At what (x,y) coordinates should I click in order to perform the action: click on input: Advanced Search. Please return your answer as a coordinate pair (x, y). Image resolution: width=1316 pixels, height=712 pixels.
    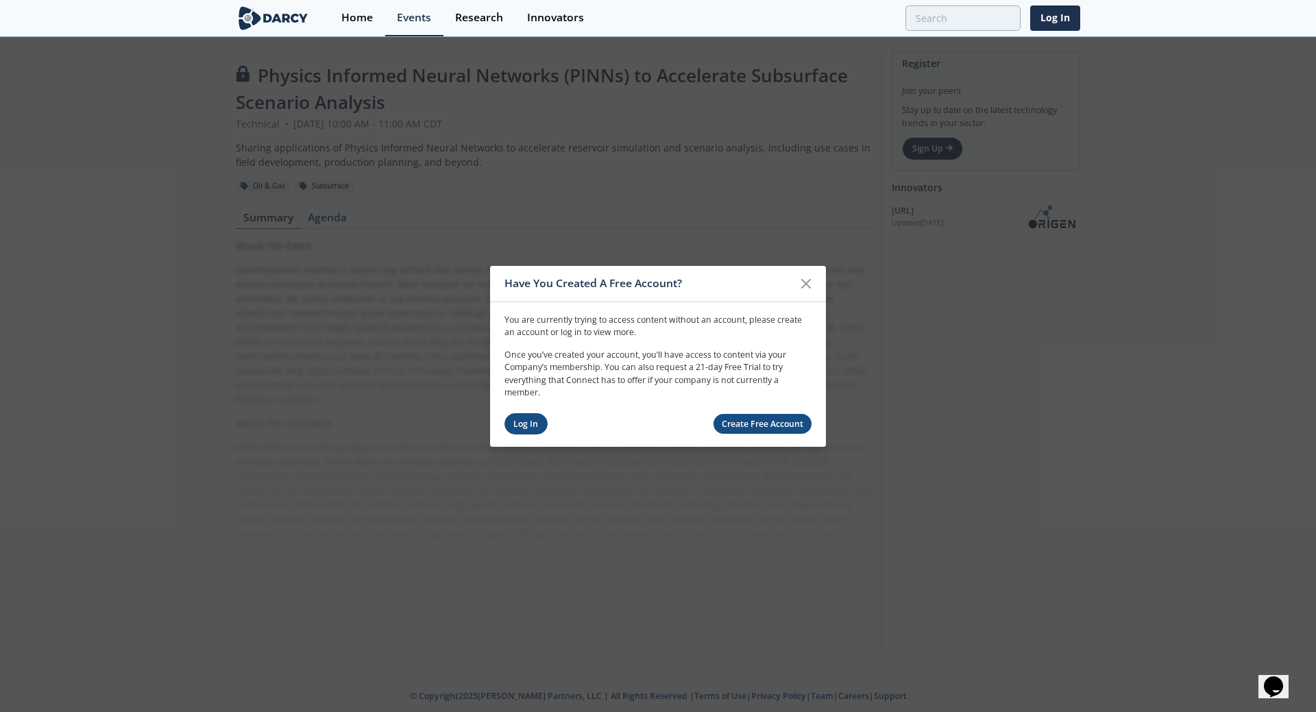
    Looking at the image, I should click on (963, 18).